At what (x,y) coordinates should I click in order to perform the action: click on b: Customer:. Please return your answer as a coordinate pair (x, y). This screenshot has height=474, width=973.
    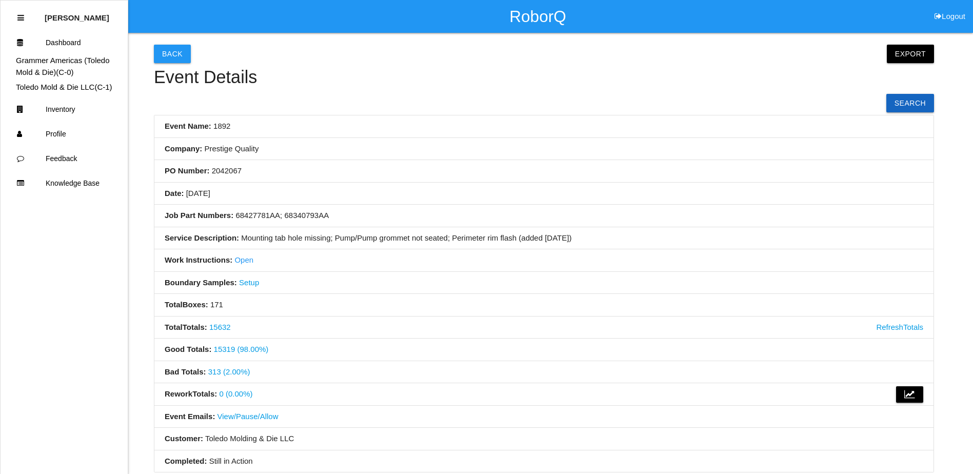
    Looking at the image, I should click on (184, 438).